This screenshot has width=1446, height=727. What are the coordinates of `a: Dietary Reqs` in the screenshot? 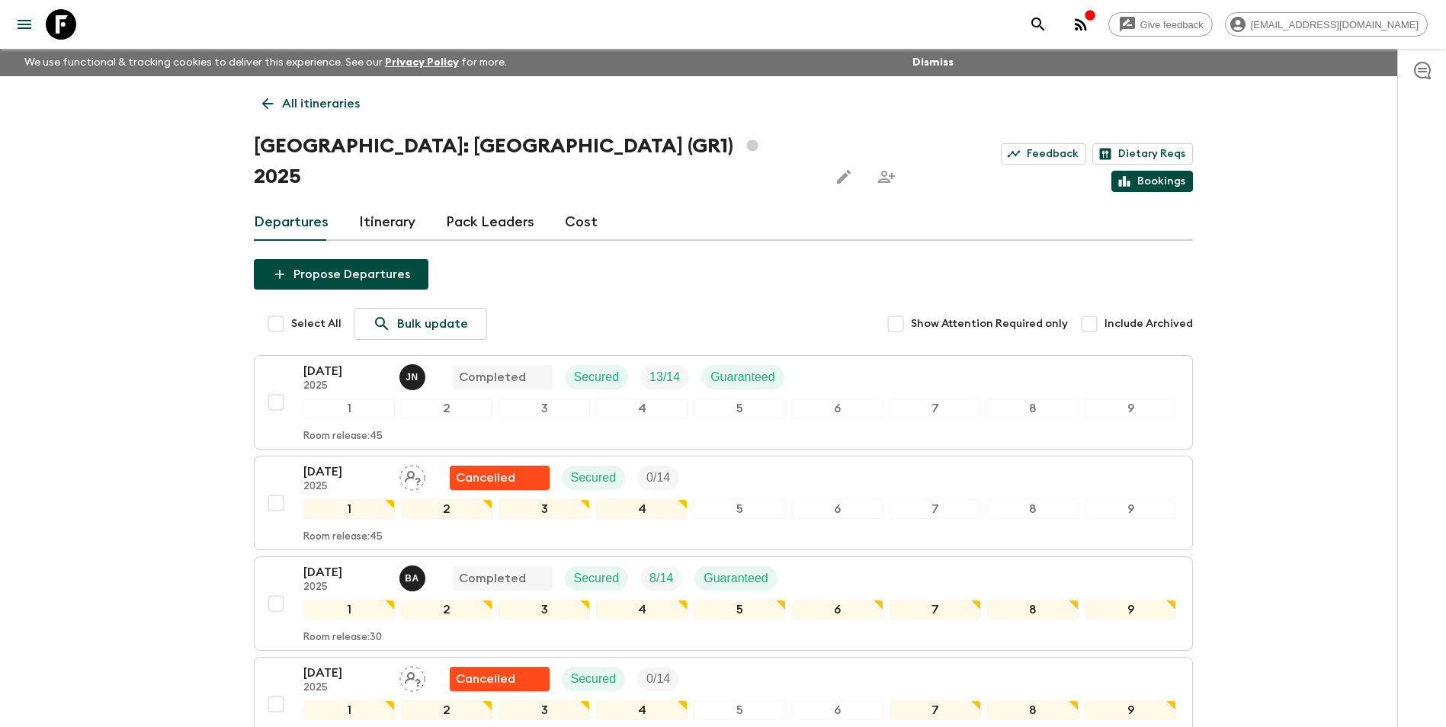 It's located at (1142, 154).